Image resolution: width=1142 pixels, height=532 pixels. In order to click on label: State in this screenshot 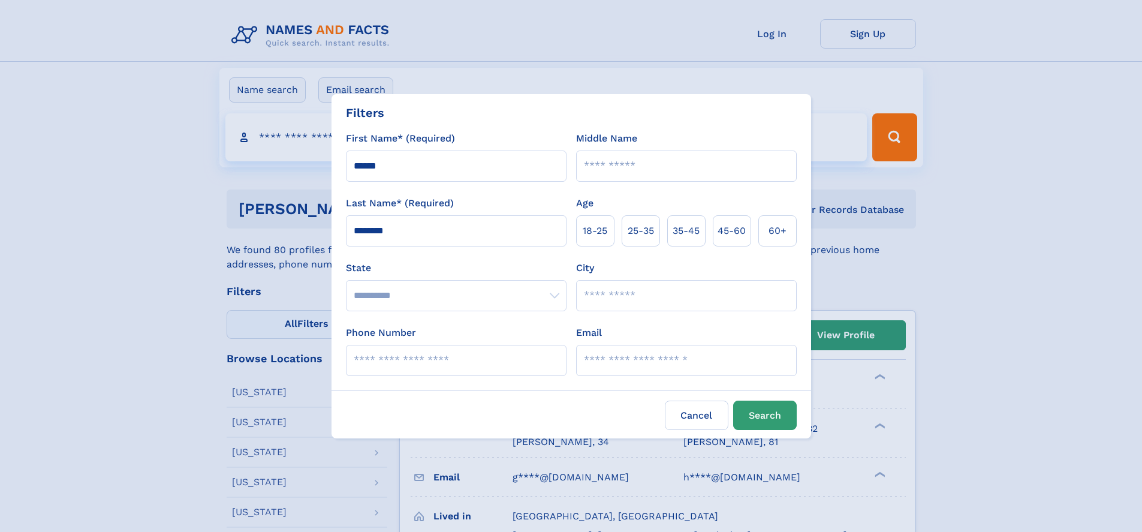, I will do `click(456, 268)`.